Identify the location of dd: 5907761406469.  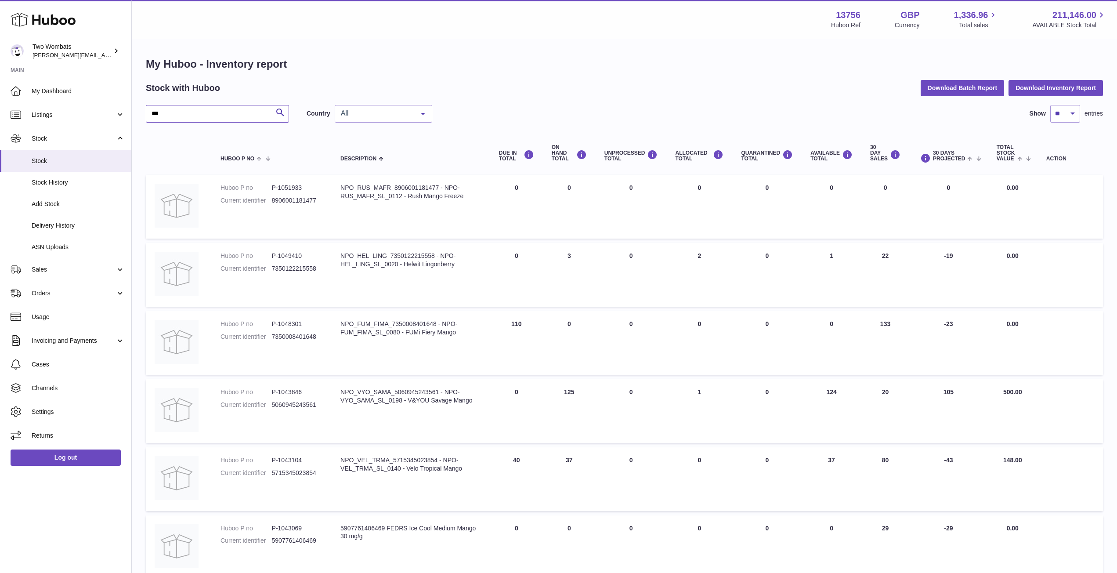
(297, 540).